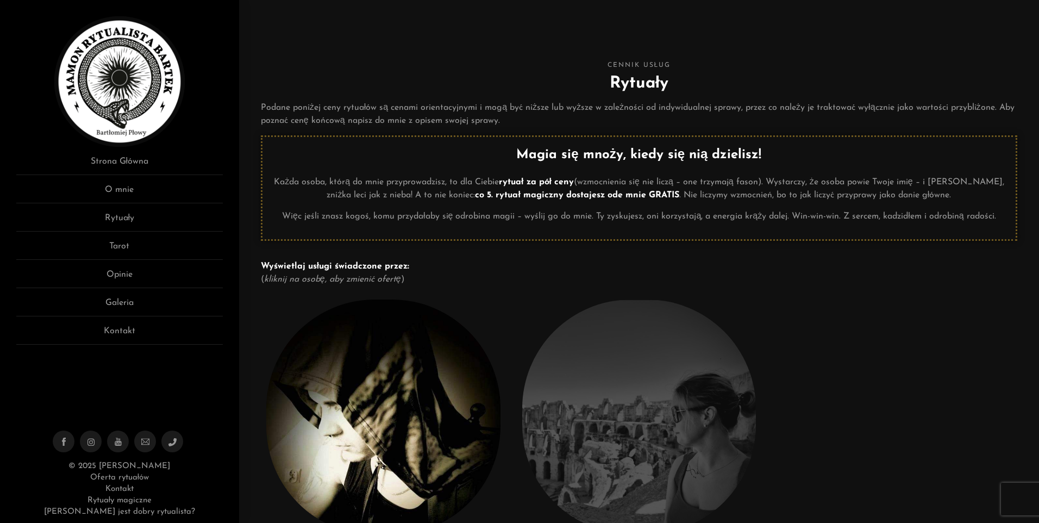 This screenshot has height=523, width=1039. I want to click on a: Strona Główna, so click(120, 165).